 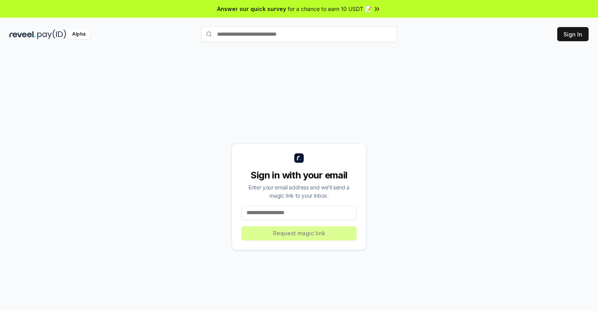 What do you see at coordinates (299, 175) in the screenshot?
I see `div: Sign in with your email` at bounding box center [299, 175].